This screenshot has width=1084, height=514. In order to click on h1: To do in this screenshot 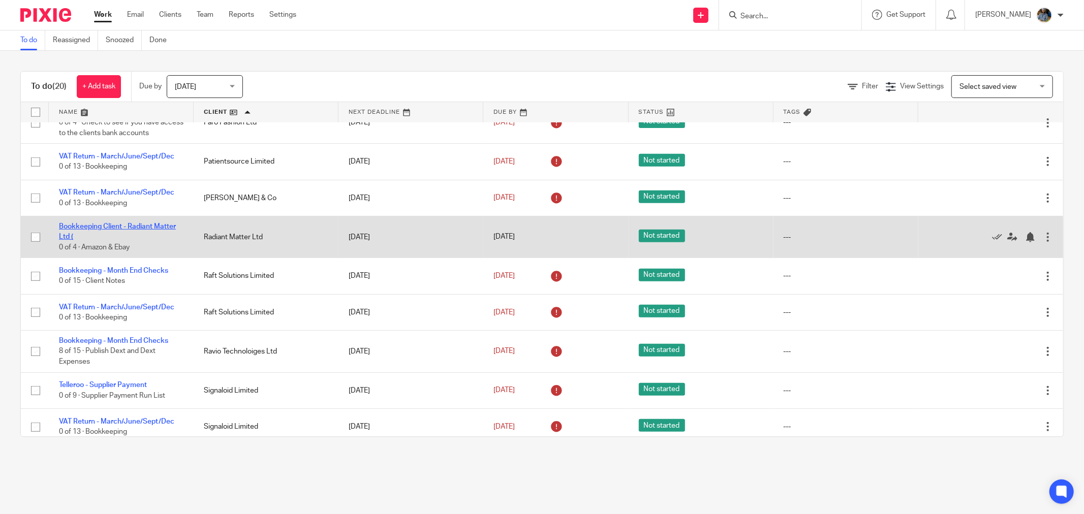, I will do `click(49, 86)`.